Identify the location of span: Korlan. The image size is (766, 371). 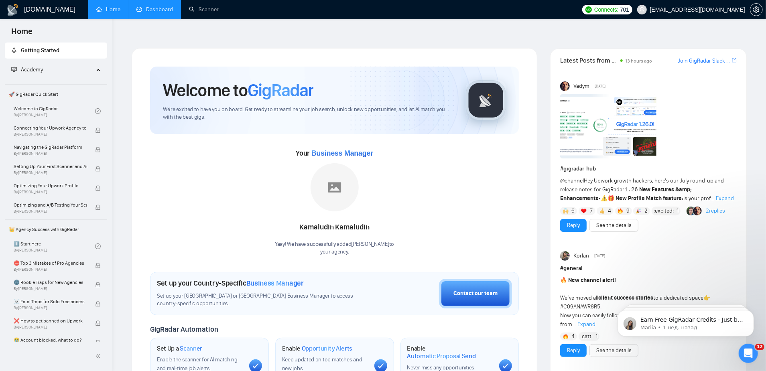
(581, 256).